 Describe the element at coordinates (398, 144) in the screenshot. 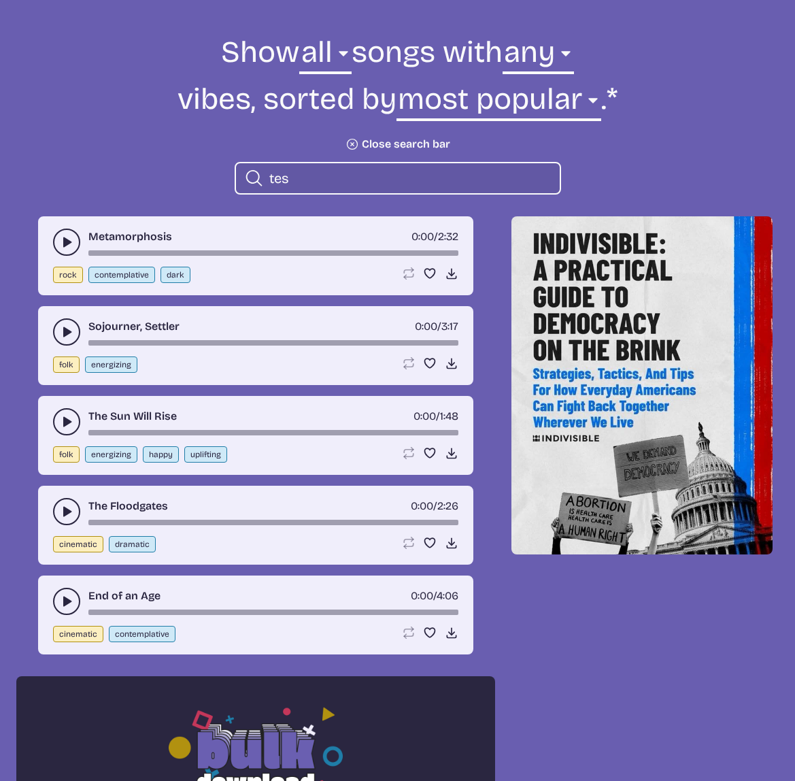

I see `button: Close search bar` at that location.